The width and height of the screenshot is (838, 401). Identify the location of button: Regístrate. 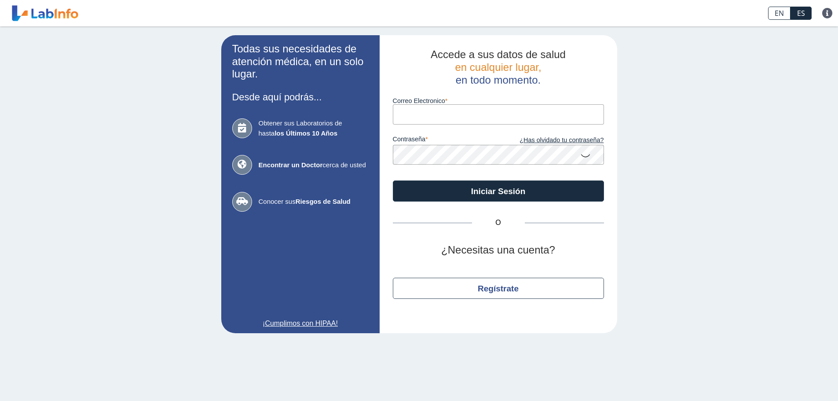
(498, 288).